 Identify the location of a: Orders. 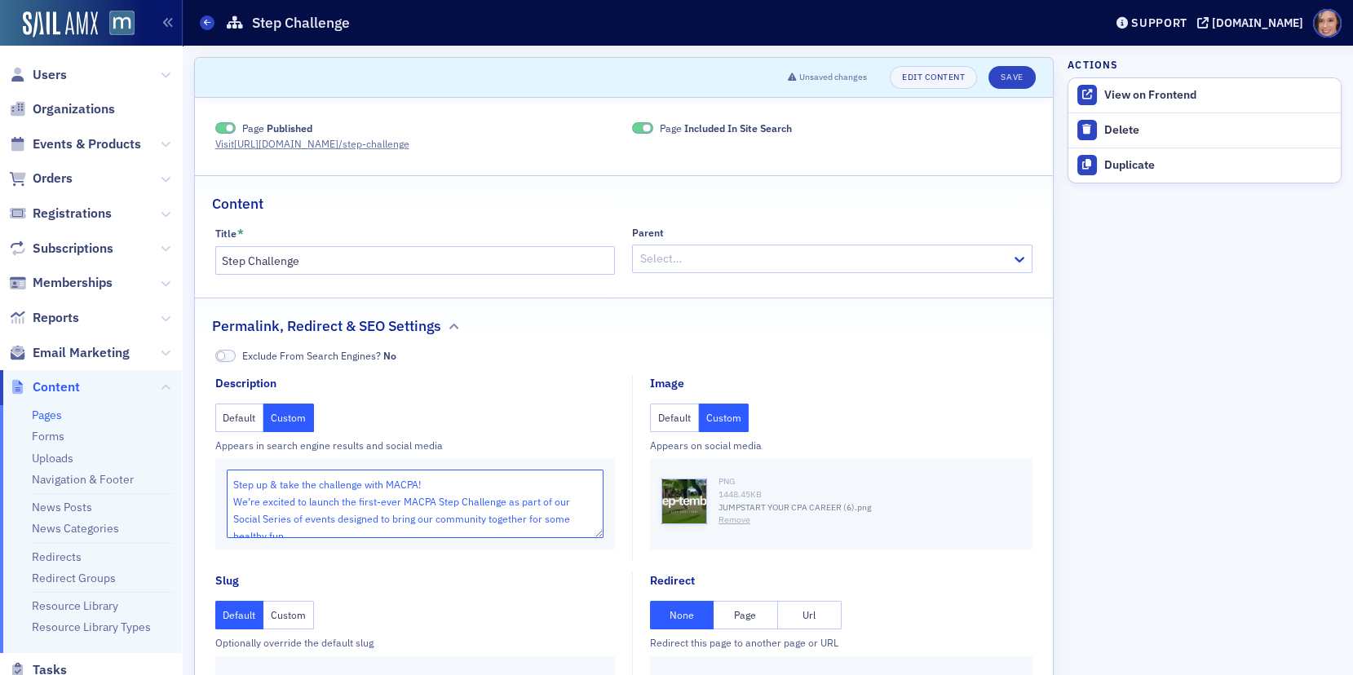
(41, 179).